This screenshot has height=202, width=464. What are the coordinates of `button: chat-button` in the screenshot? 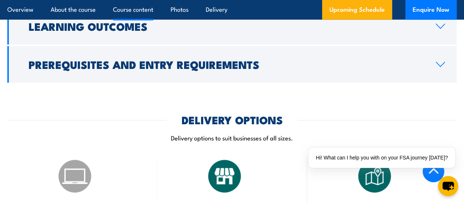 It's located at (448, 186).